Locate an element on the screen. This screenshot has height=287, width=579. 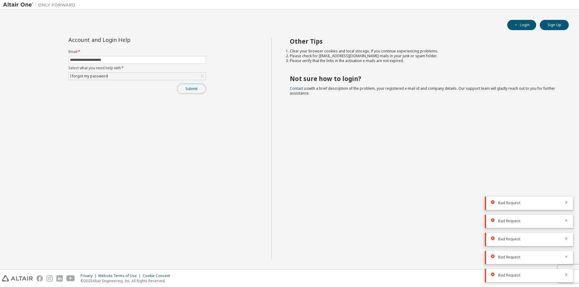
div: Account and Login Help is located at coordinates (123, 40).